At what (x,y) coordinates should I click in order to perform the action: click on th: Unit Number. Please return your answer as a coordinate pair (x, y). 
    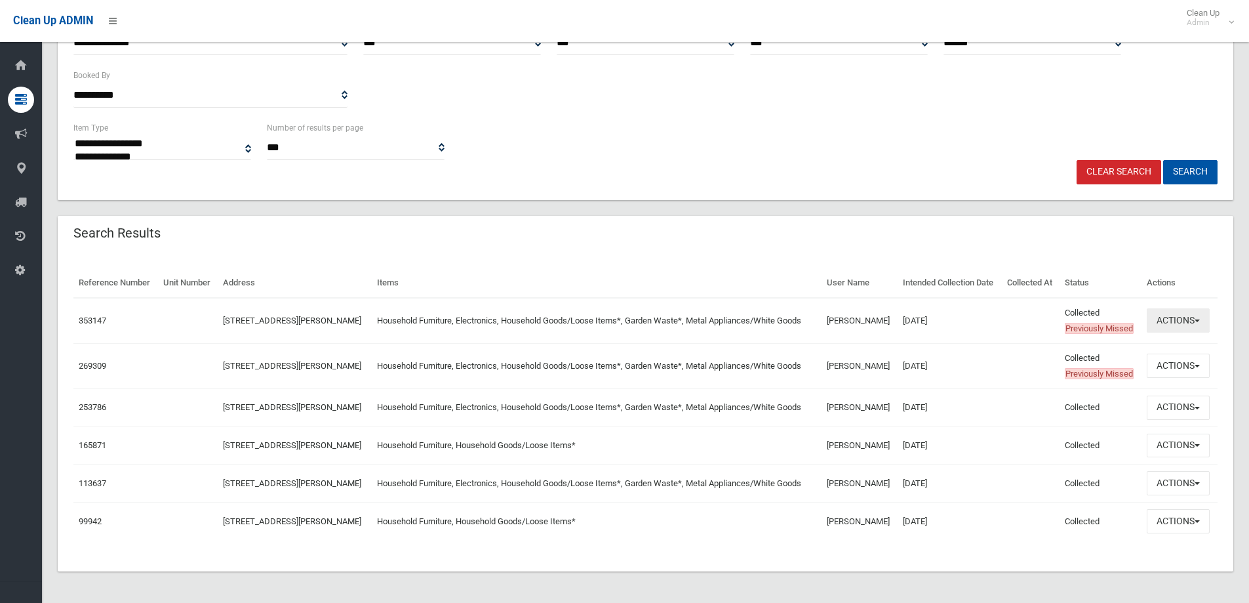
    Looking at the image, I should click on (188, 283).